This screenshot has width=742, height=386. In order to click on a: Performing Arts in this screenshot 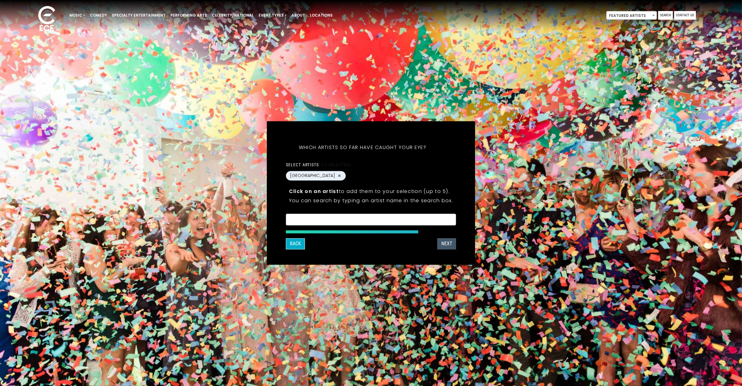, I will do `click(188, 15)`.